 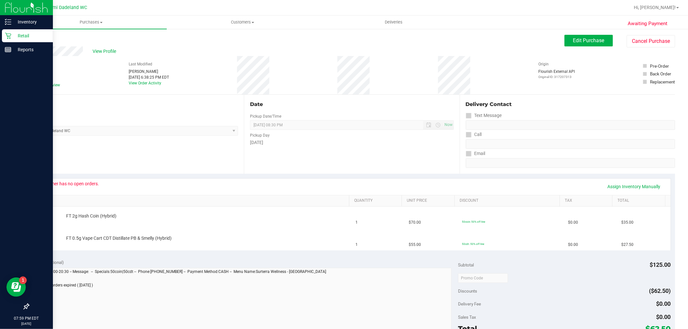 What do you see at coordinates (467, 317) in the screenshot?
I see `span: Sales Tax` at bounding box center [467, 317].